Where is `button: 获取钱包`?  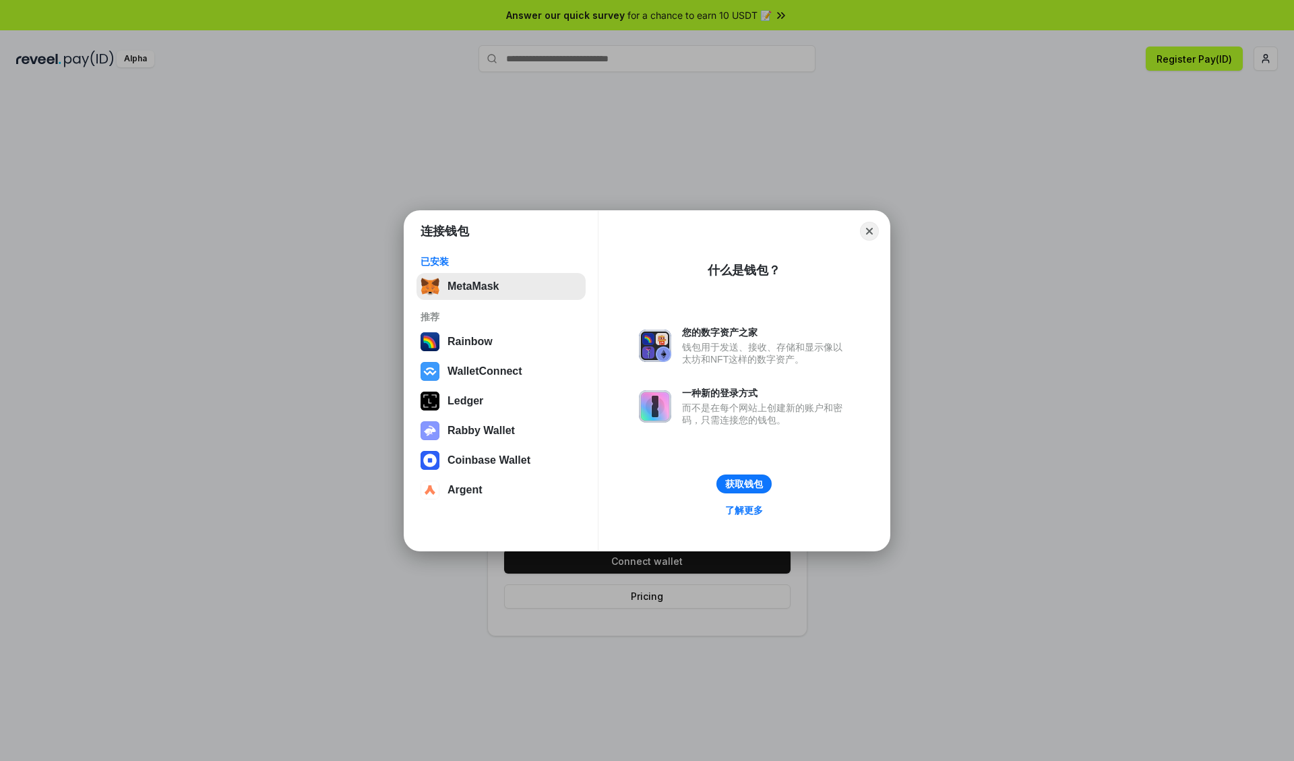
button: 获取钱包 is located at coordinates (744, 484).